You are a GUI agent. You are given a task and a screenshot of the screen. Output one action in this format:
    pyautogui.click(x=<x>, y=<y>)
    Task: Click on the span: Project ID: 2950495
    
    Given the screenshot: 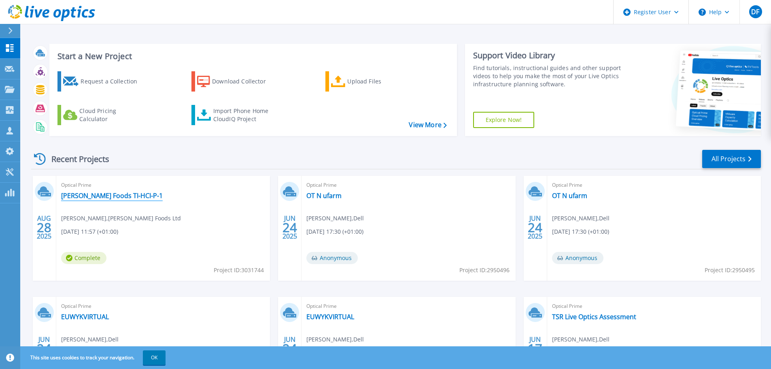 What is the action you would take?
    pyautogui.click(x=729, y=270)
    